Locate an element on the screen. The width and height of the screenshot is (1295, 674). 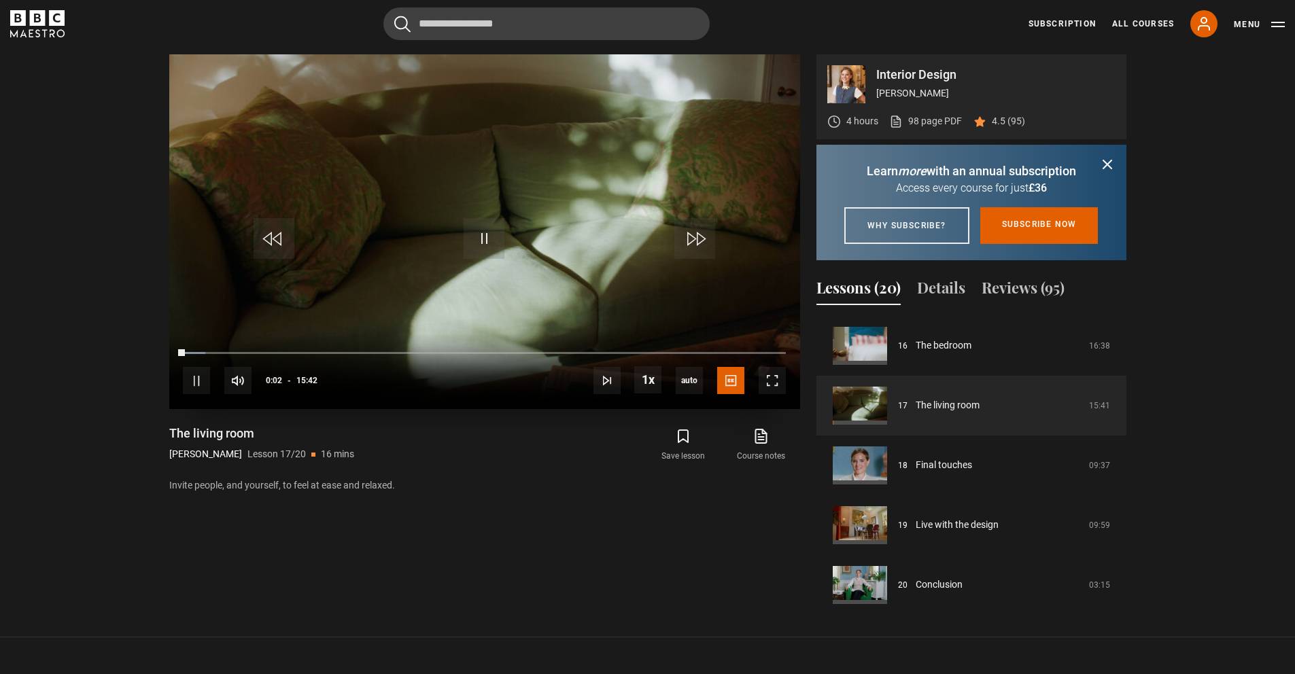
span: 15:42 is located at coordinates (307, 381).